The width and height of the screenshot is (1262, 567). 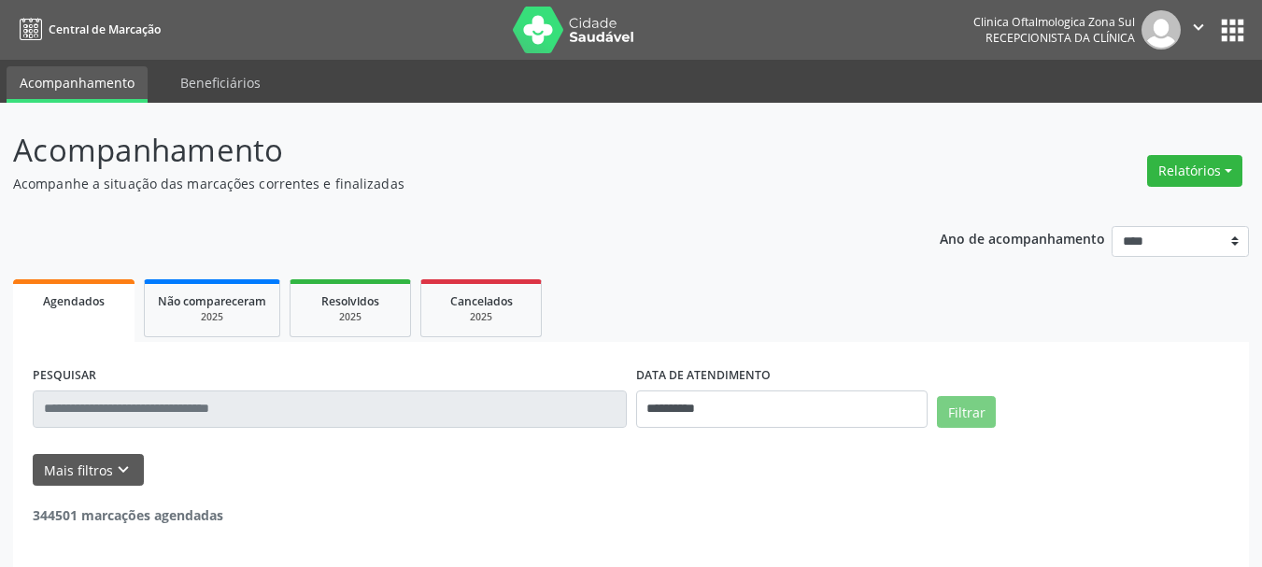 What do you see at coordinates (350, 301) in the screenshot?
I see `span: Resolvidos` at bounding box center [350, 301].